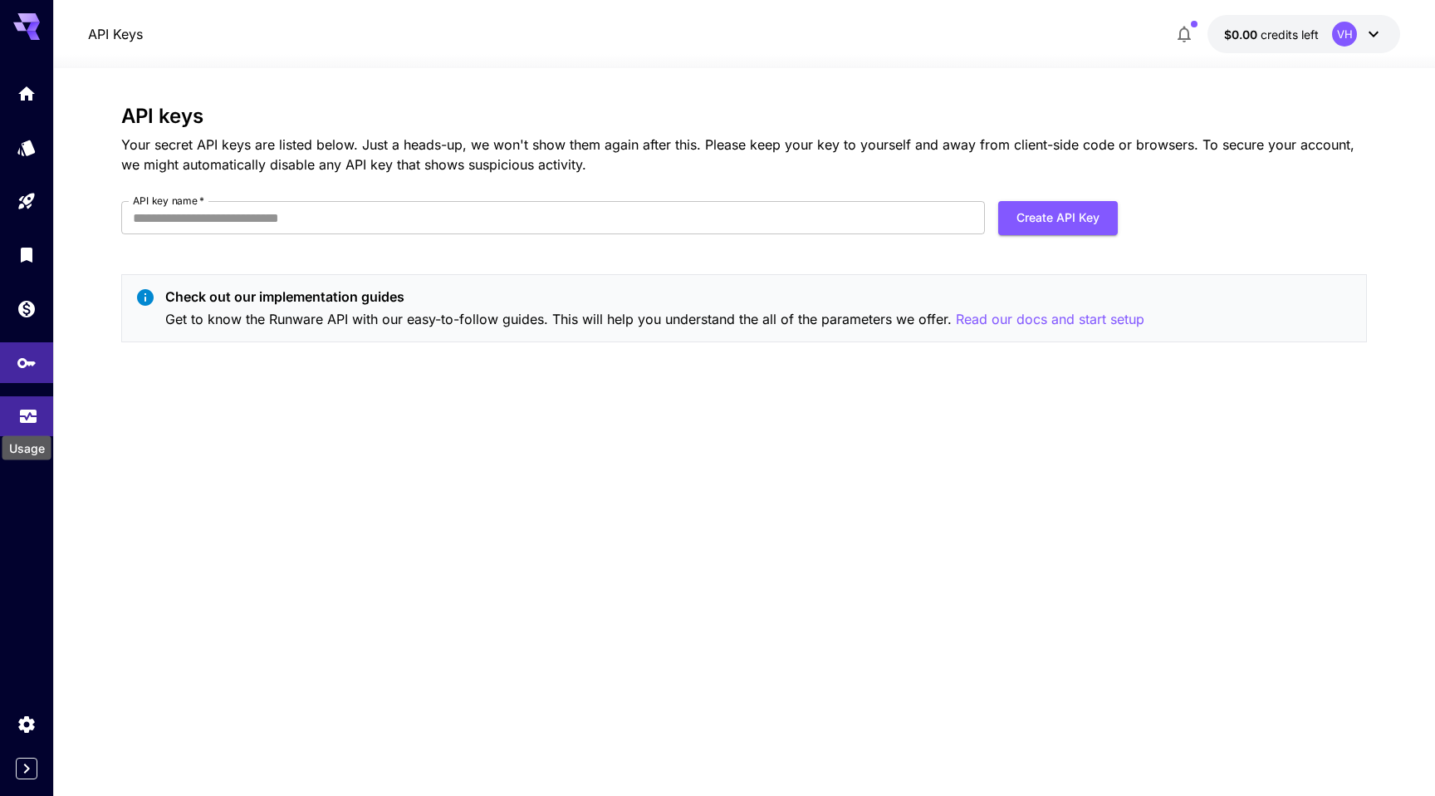 This screenshot has width=1435, height=796. Describe the element at coordinates (1290, 34) in the screenshot. I see `span: credits left` at that location.